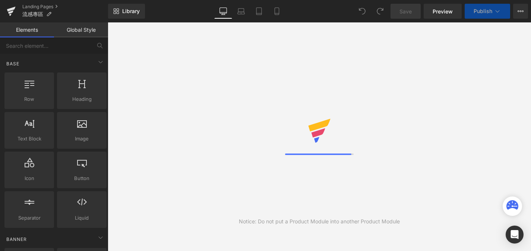 This screenshot has width=531, height=251. I want to click on span: Separator, so click(29, 217).